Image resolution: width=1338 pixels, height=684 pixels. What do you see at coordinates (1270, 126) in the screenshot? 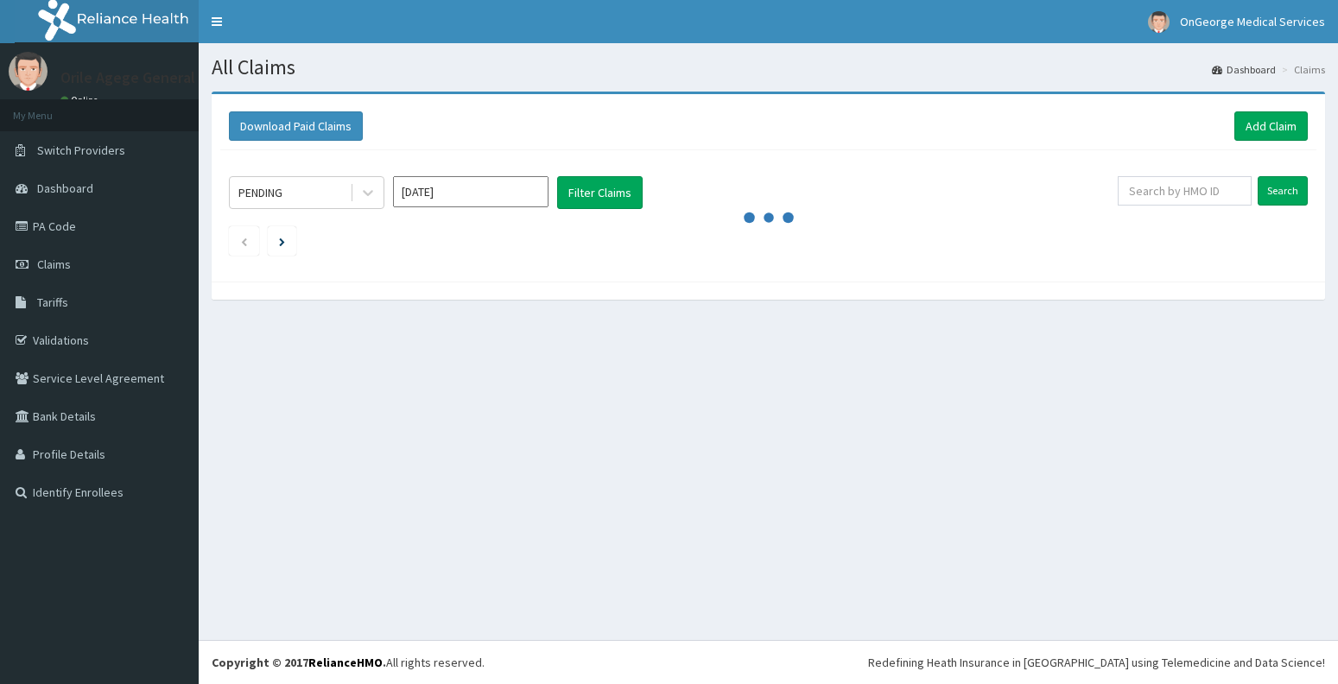
I see `a: Add Claim` at bounding box center [1270, 126].